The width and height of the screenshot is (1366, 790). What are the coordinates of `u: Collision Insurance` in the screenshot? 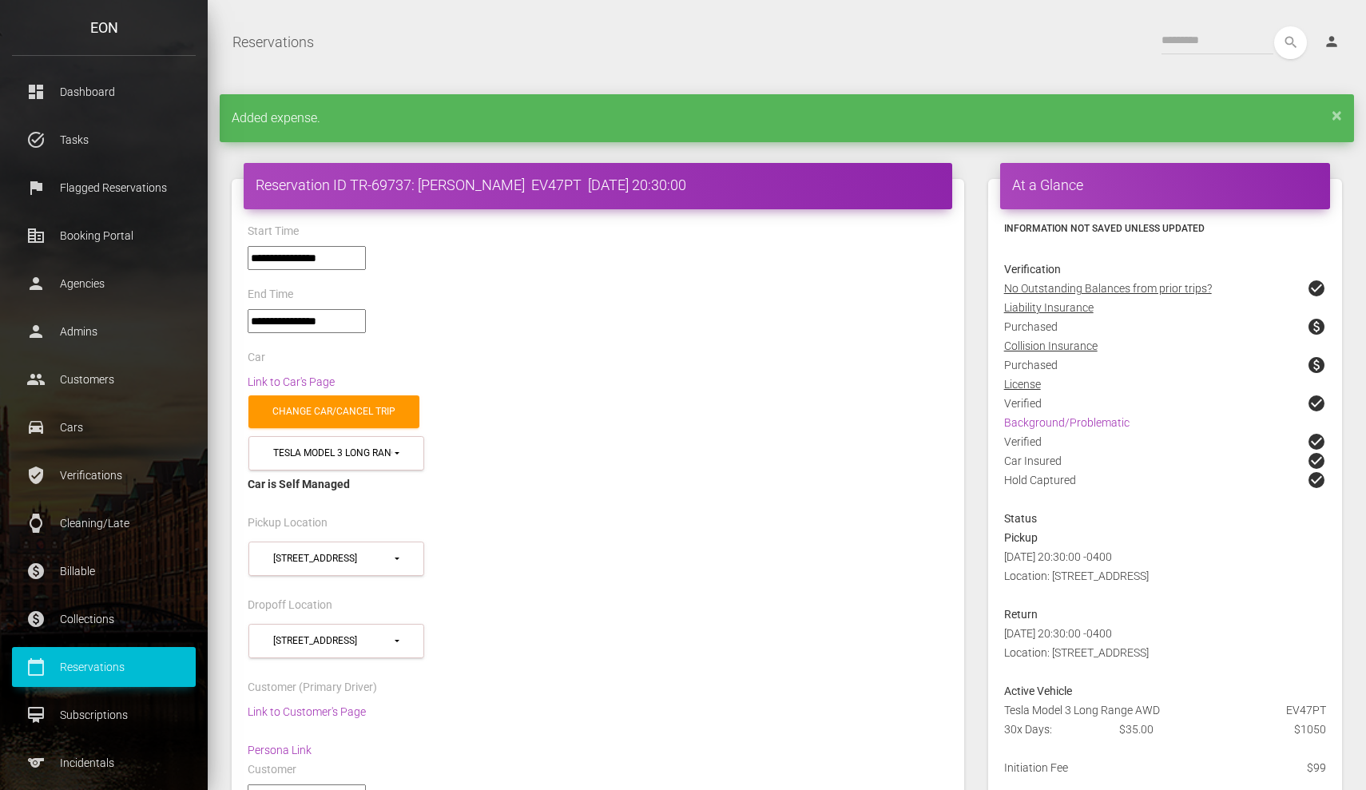 It's located at (1050, 346).